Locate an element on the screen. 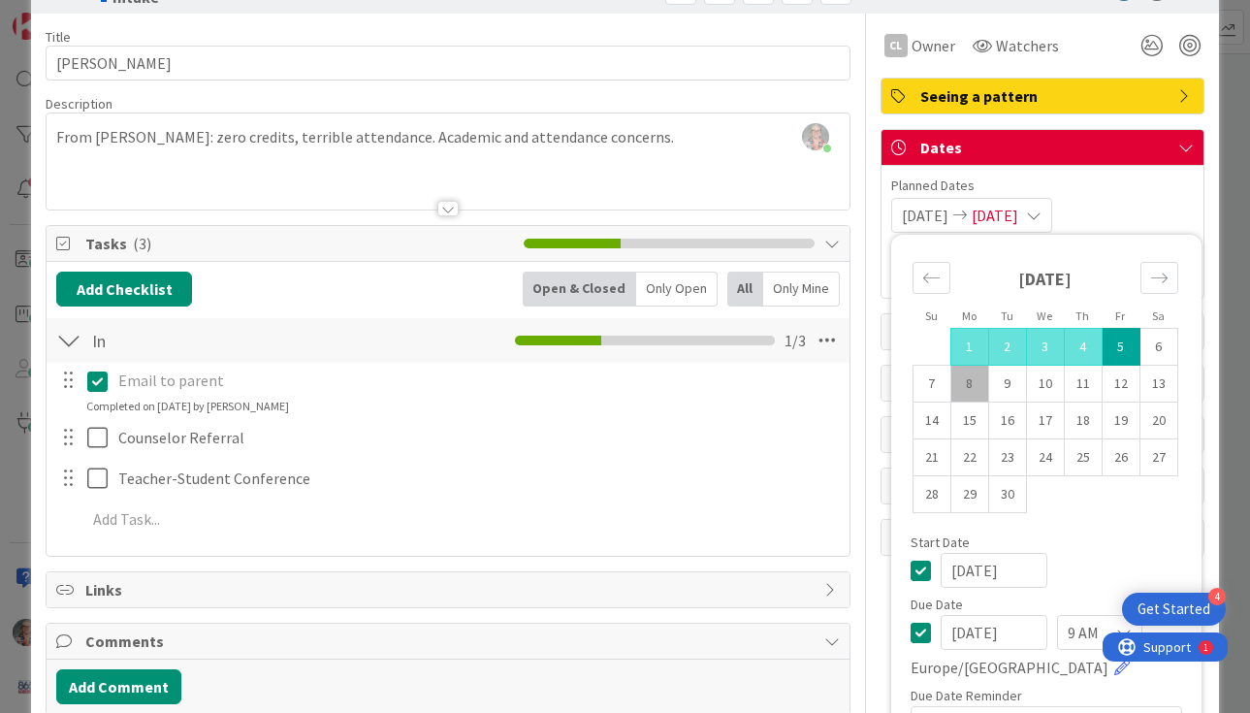  div: Open Get Started checklist, remaining modules: 4 is located at coordinates (1173, 609).